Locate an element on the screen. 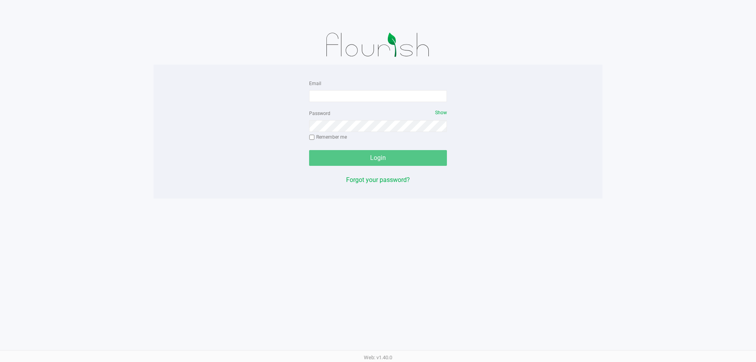 The width and height of the screenshot is (756, 362). label: Remember me is located at coordinates (328, 137).